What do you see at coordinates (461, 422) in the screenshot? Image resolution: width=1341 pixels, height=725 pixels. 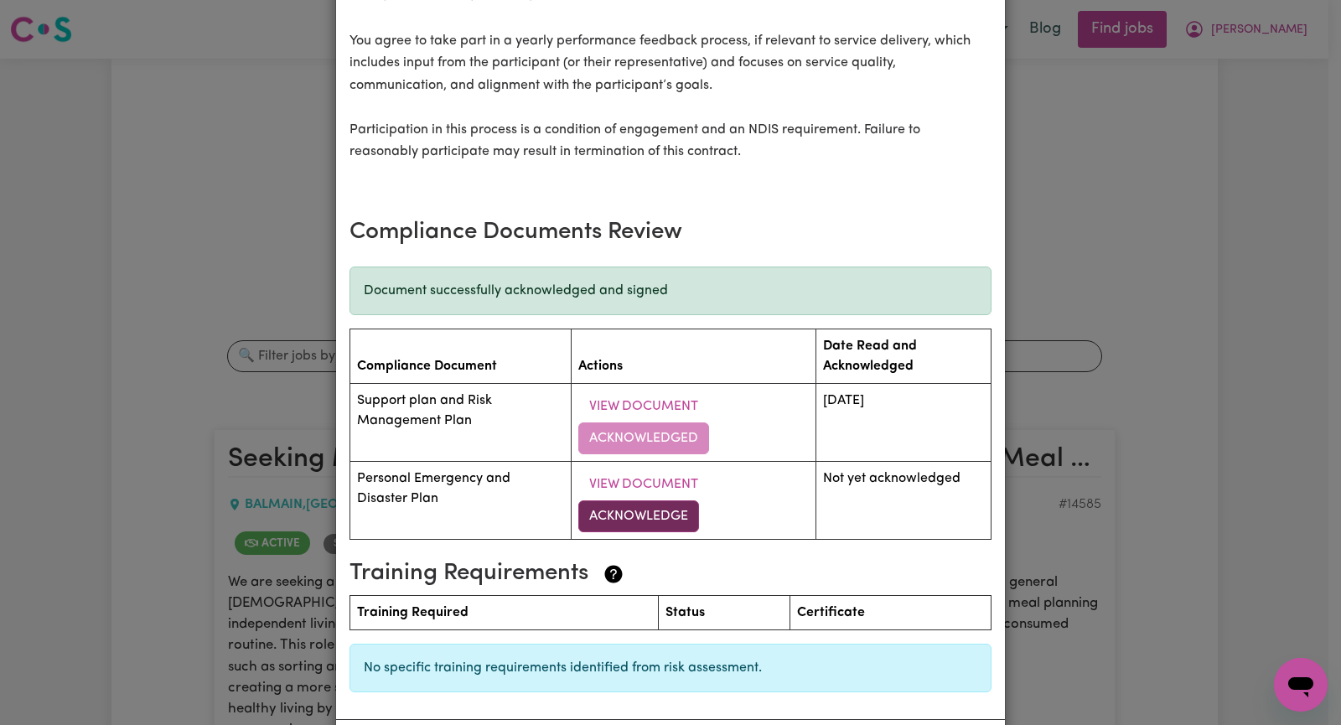 I see `td: Support plan and Risk Management Plan` at bounding box center [461, 422].